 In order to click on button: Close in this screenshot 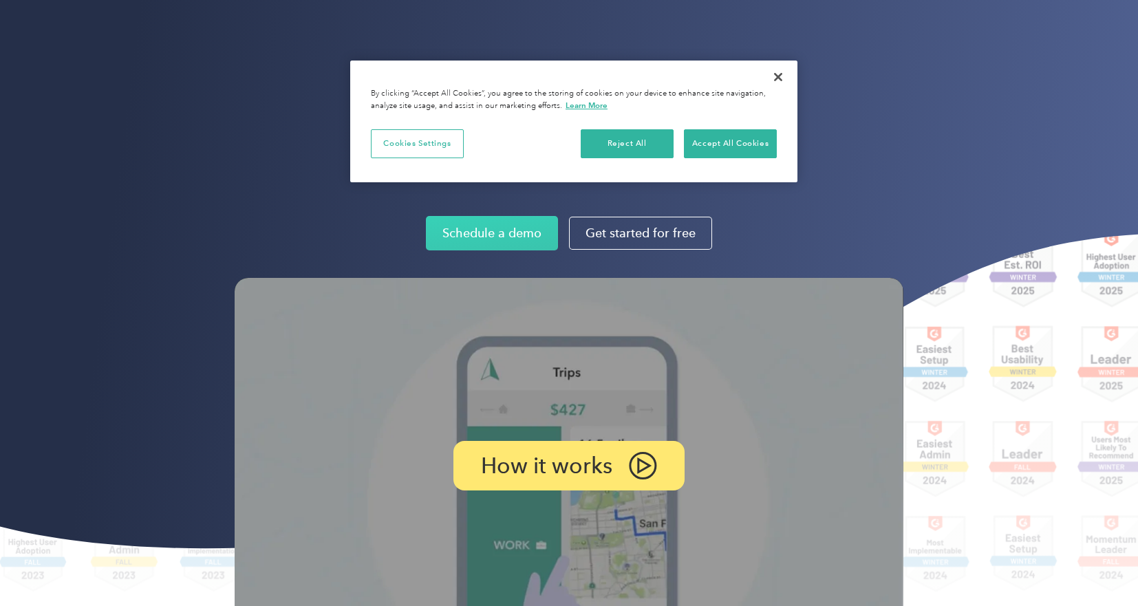, I will do `click(778, 77)`.